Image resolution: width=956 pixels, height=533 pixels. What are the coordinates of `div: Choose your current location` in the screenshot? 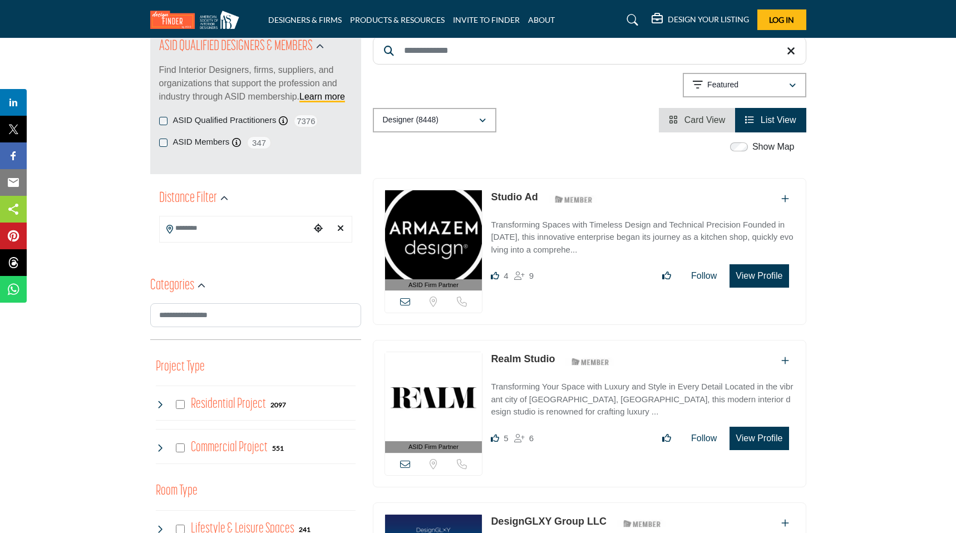 It's located at (318, 229).